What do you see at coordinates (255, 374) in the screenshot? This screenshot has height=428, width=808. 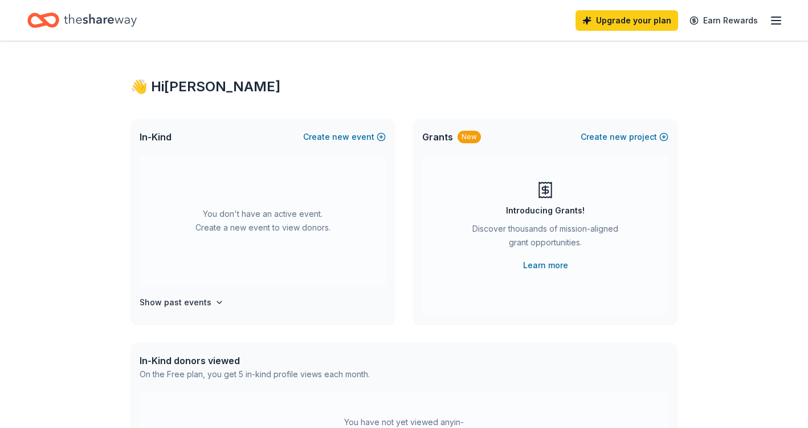 I see `div: On the Free plan, you get 5 in-kind profile views each month.` at bounding box center [255, 374].